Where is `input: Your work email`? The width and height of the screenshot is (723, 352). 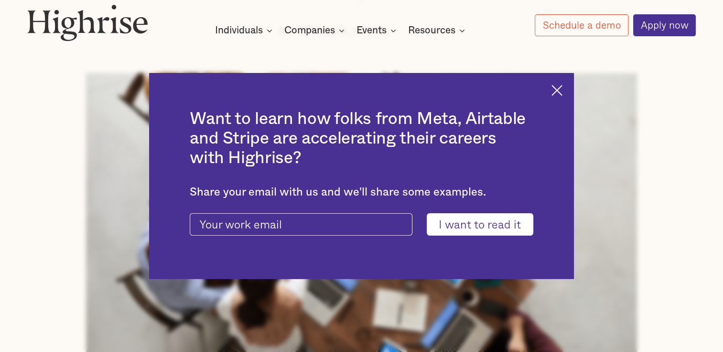 input: Your work email is located at coordinates (301, 224).